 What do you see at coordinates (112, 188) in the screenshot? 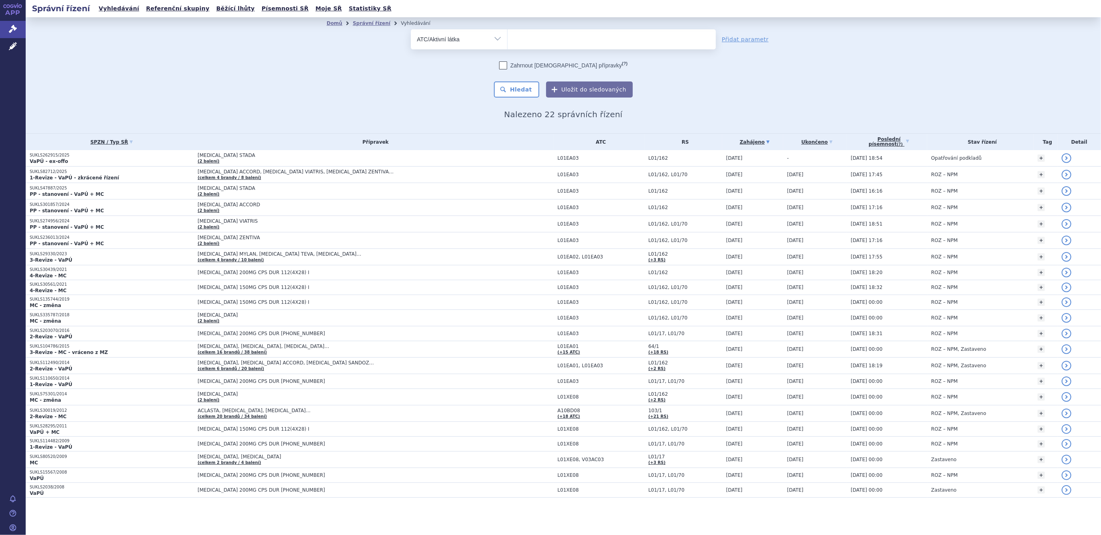
I see `p: SUKLS47887/2025` at bounding box center [112, 188].